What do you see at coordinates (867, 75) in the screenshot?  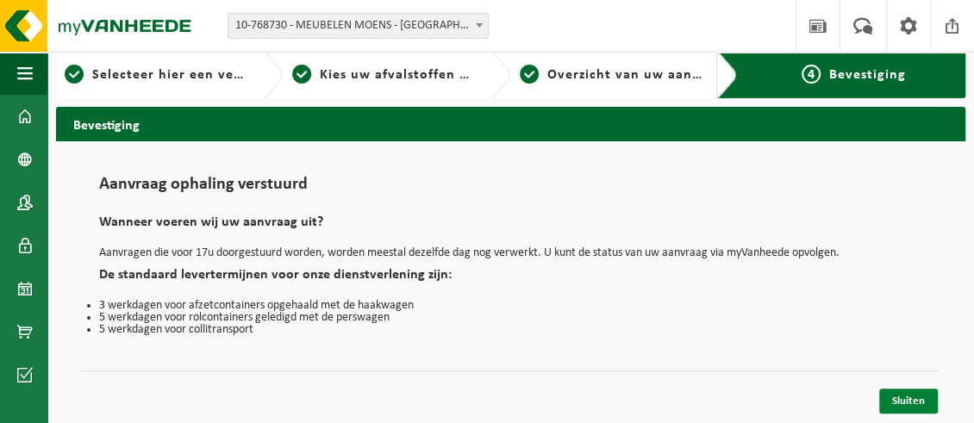 I see `span: Bevestiging` at bounding box center [867, 75].